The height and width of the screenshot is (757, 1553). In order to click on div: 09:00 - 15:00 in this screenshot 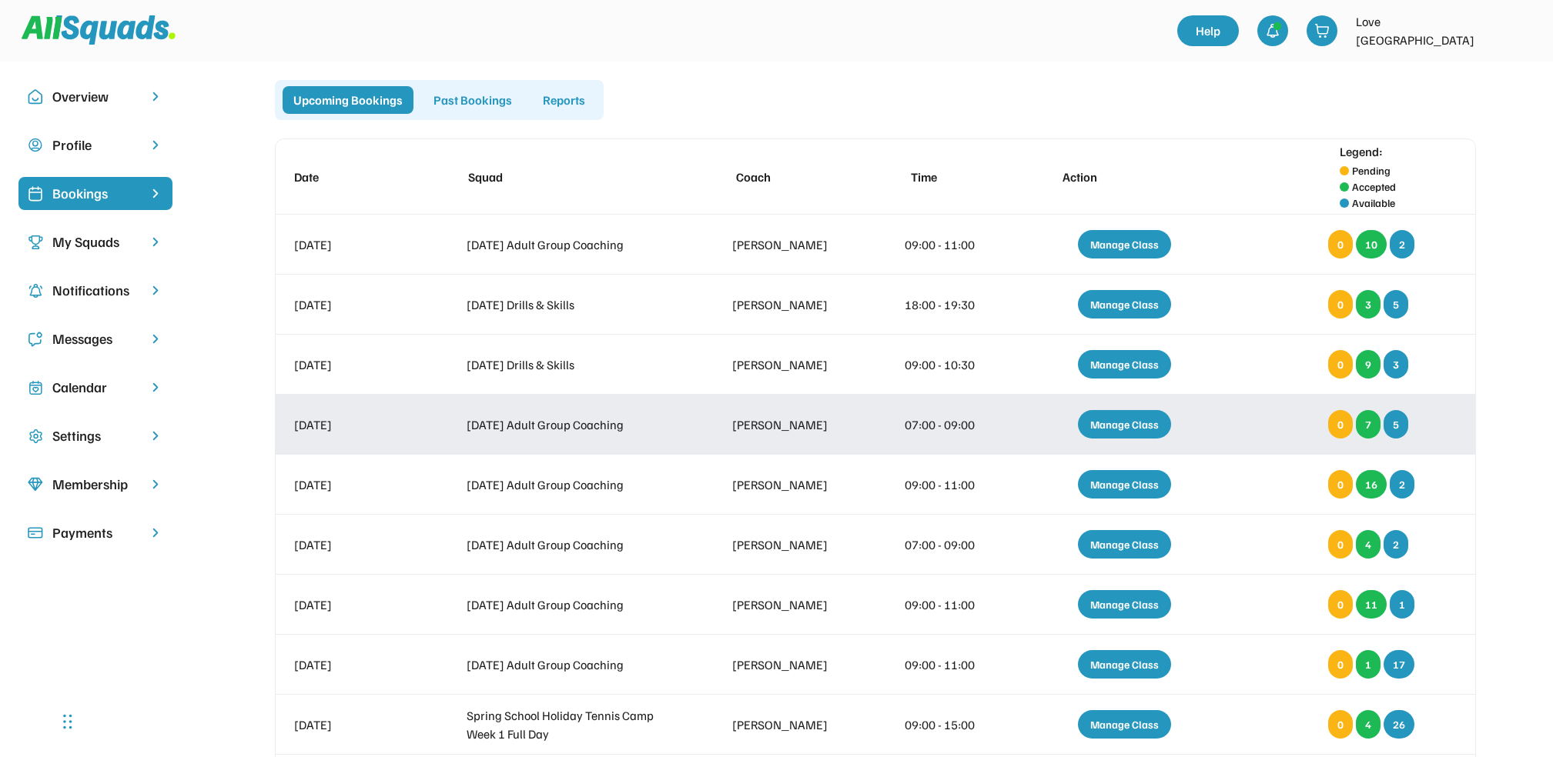, I will do `click(951, 725)`.